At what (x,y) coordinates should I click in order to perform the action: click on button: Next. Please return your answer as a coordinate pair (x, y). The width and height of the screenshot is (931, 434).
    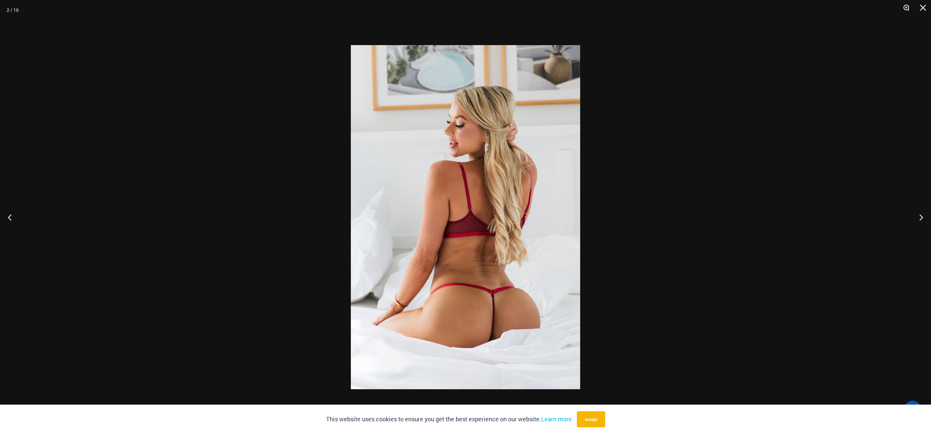
    Looking at the image, I should click on (919, 217).